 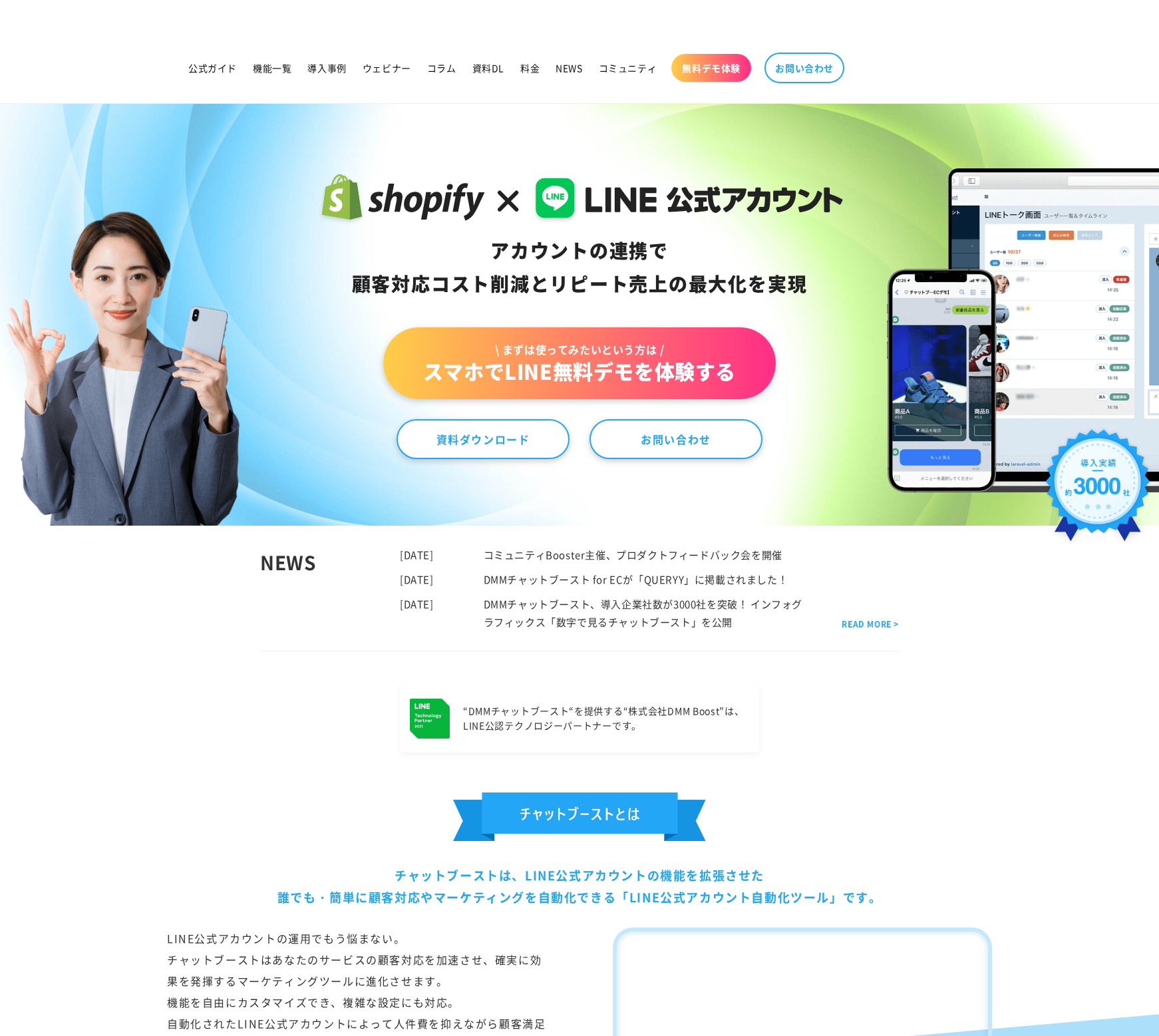 What do you see at coordinates (489, 68) in the screenshot?
I see `a: 資料DL` at bounding box center [489, 68].